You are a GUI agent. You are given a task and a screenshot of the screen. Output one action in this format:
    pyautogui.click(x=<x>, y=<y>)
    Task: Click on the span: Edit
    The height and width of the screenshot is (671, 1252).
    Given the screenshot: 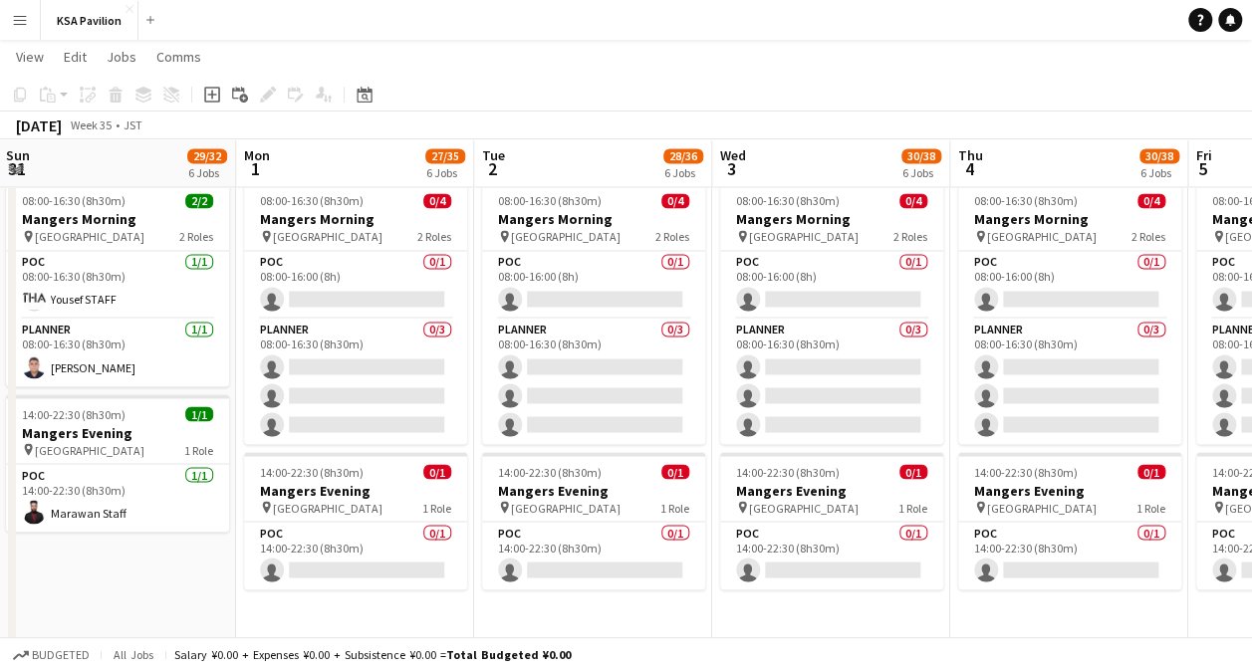 What is the action you would take?
    pyautogui.click(x=75, y=57)
    